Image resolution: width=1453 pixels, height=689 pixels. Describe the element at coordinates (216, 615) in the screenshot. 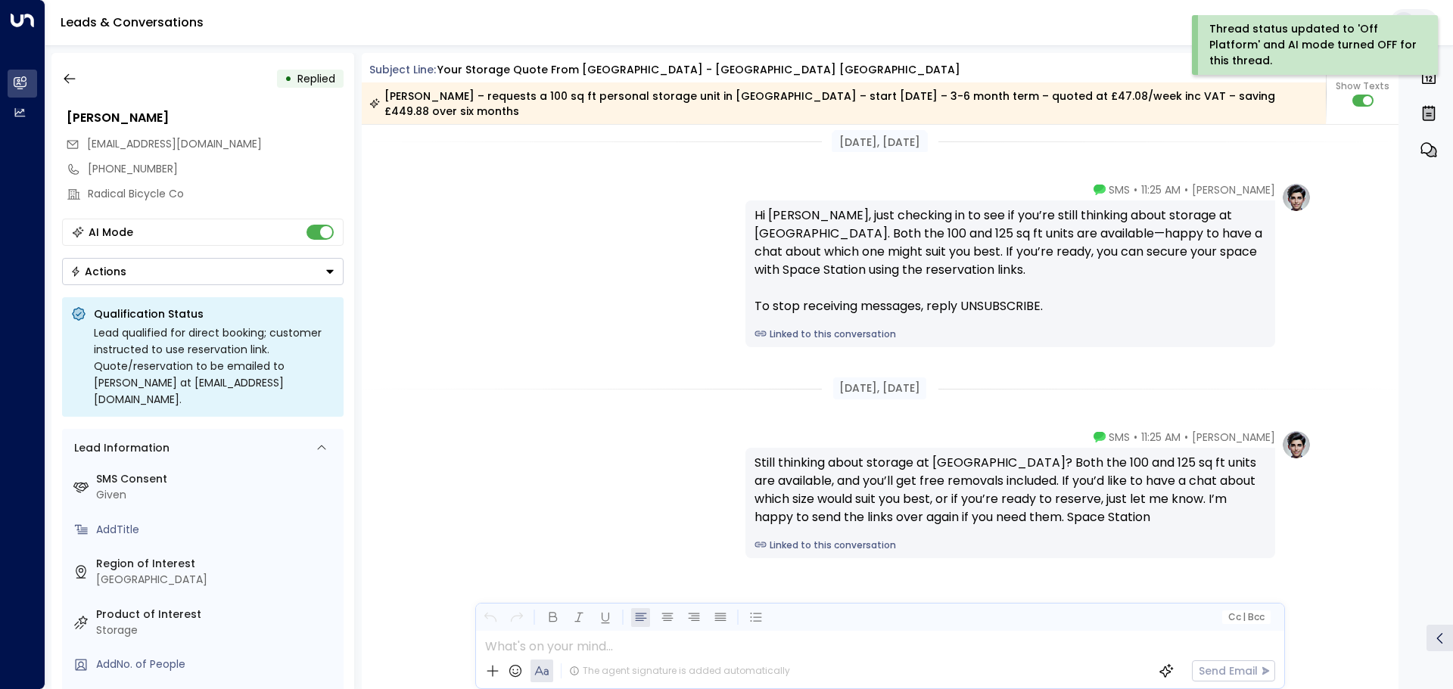

I see `label: Product of Interest` at that location.